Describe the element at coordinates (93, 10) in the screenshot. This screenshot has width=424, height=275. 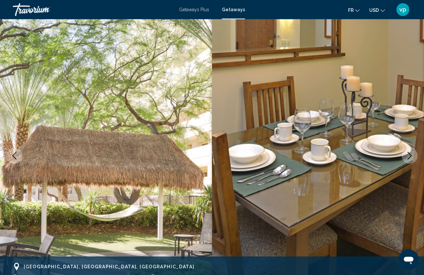
I see `a: Travorium` at that location.